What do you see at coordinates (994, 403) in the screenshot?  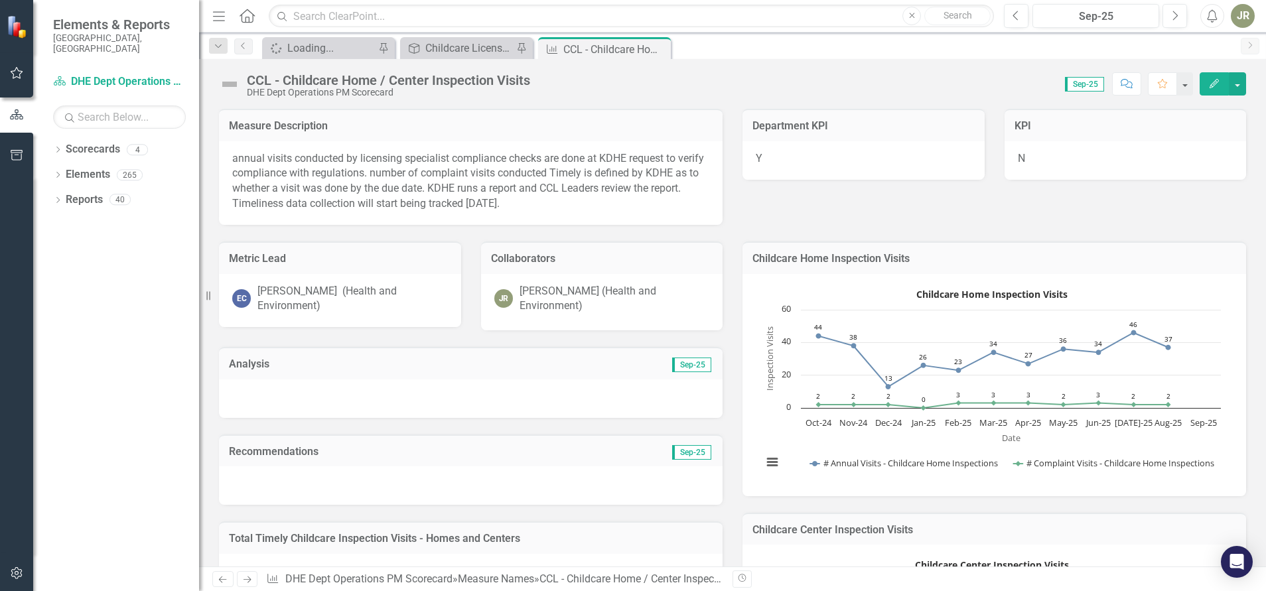 I see `path: Mar-25, 3. # Complaint Visits - Childcare Home Inspections.` at bounding box center [994, 403].